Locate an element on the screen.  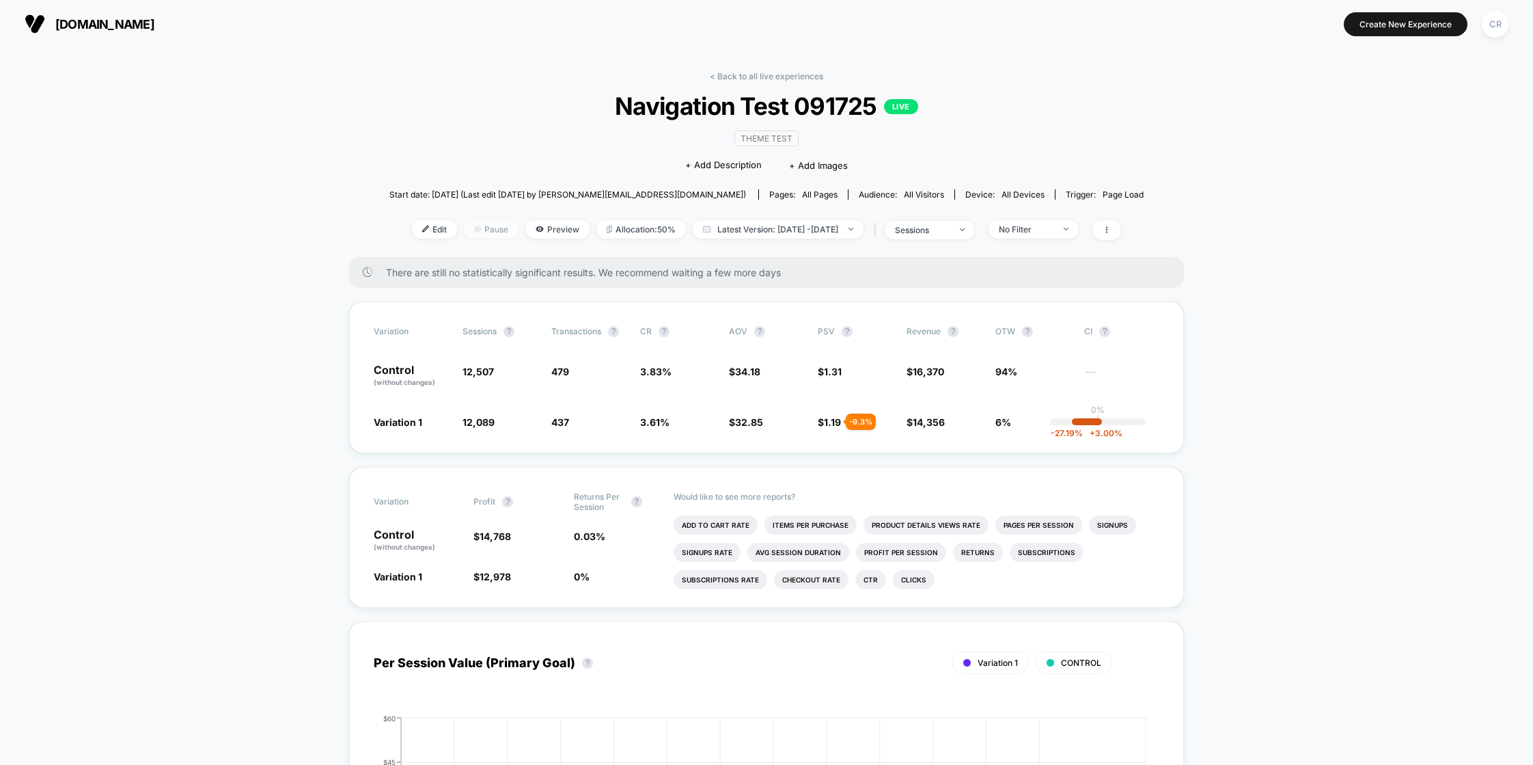
span: Profit is located at coordinates (484, 501).